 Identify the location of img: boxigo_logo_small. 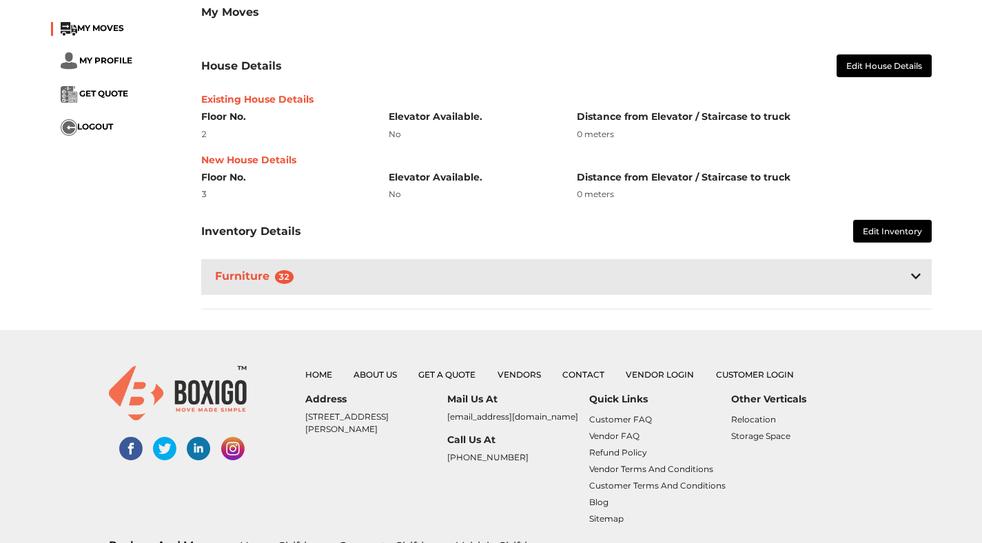
(178, 393).